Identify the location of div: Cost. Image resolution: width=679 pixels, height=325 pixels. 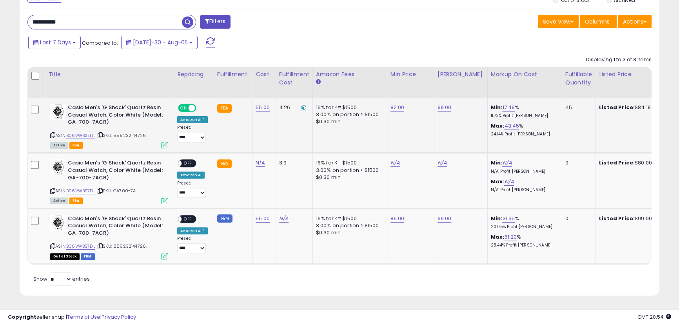
(264, 74).